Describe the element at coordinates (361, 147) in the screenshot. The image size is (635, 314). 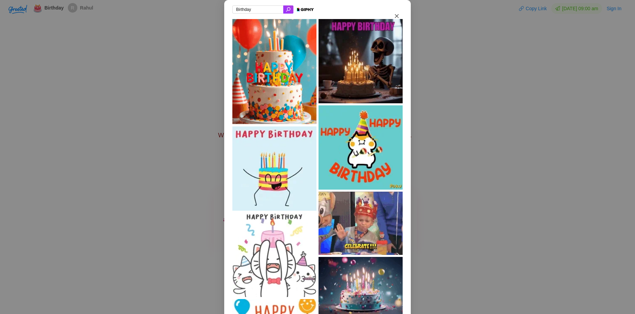
I see `img: Happy Birthday Celebration GIF by Poku Meow` at that location.